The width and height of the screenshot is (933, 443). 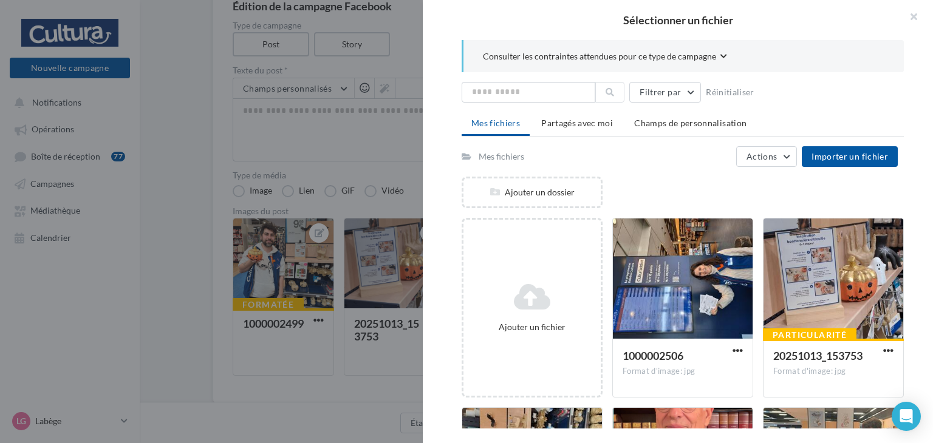 What do you see at coordinates (532, 327) in the screenshot?
I see `div: Ajouter un fichier` at bounding box center [532, 327].